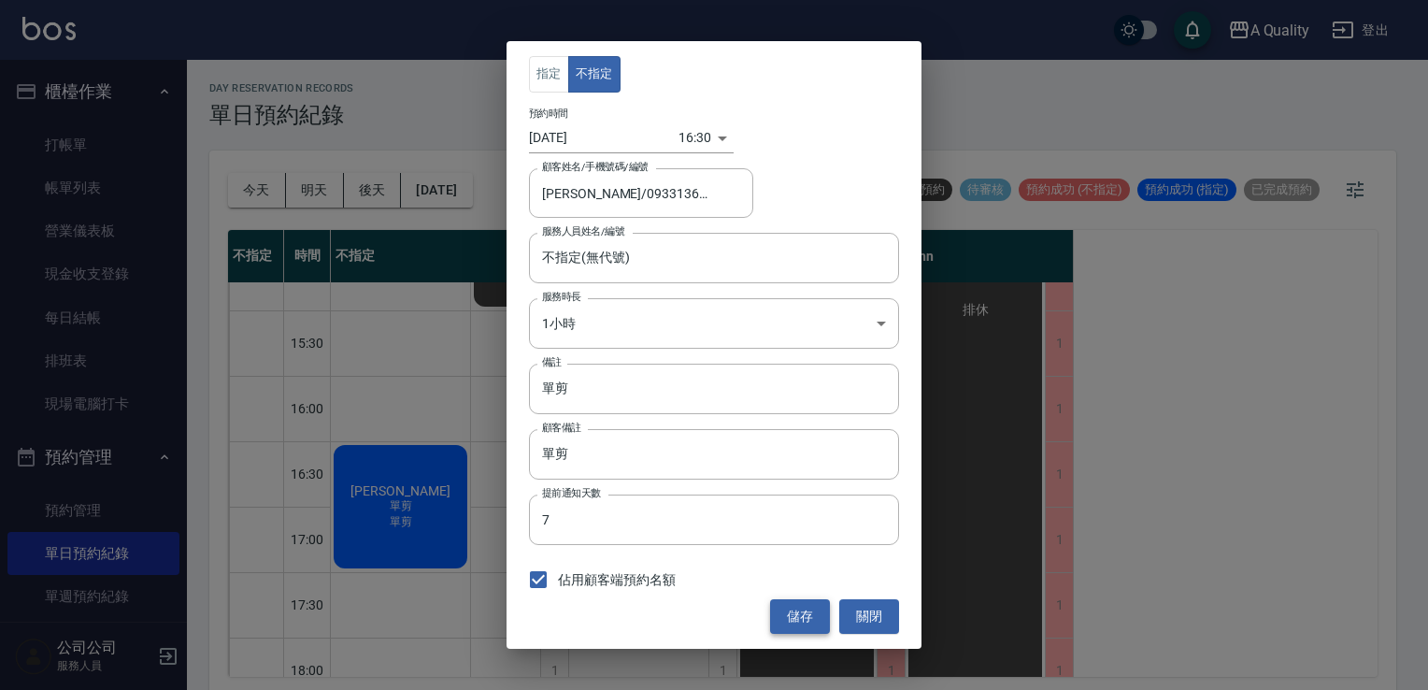 The width and height of the screenshot is (1428, 690). What do you see at coordinates (548, 113) in the screenshot?
I see `label: 預約時間` at bounding box center [548, 113].